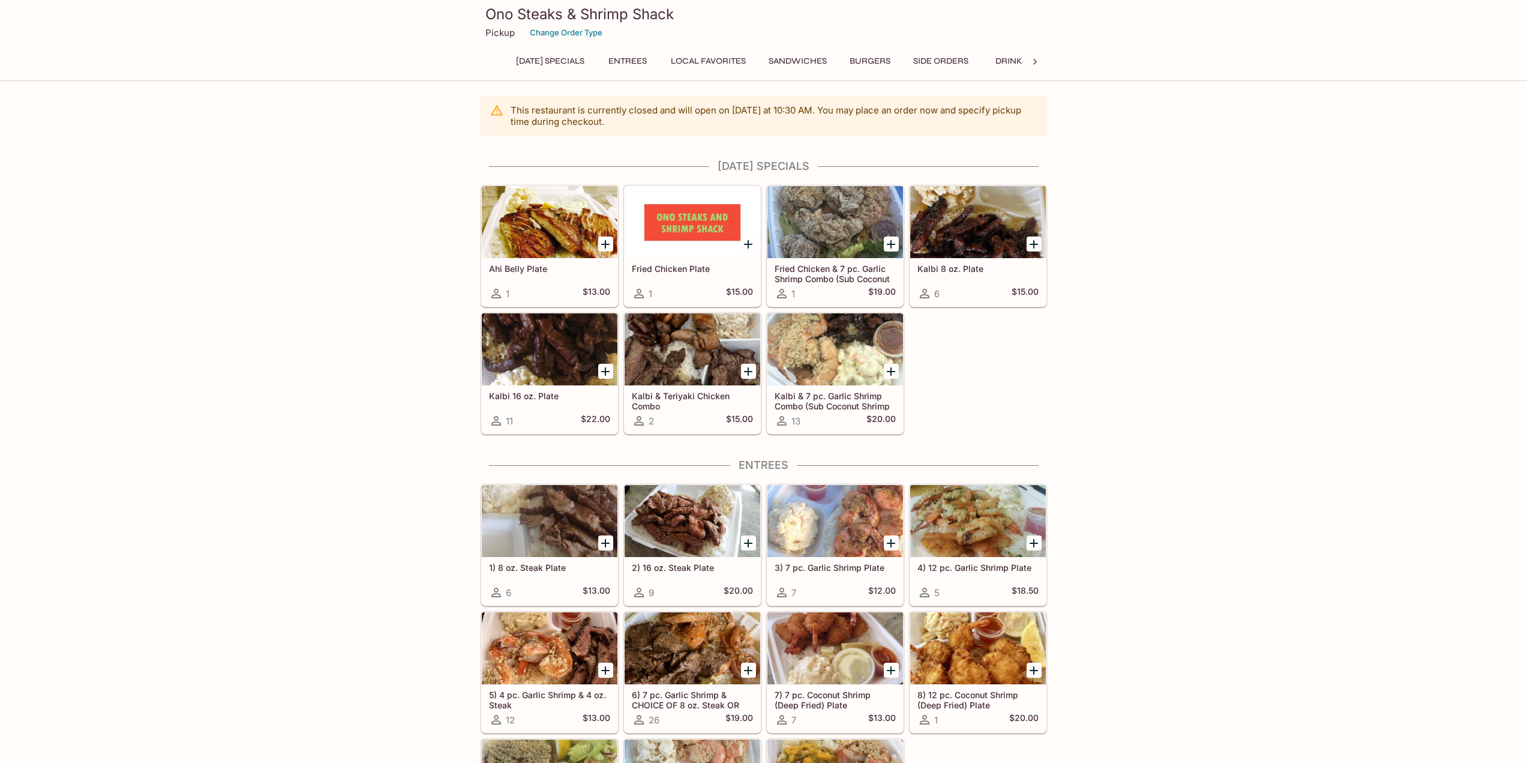 This screenshot has width=1527, height=763. Describe the element at coordinates (835, 648) in the screenshot. I see `div: 7) 7 pc. Coconut Shrimp (Deep Fried) Plate` at that location.